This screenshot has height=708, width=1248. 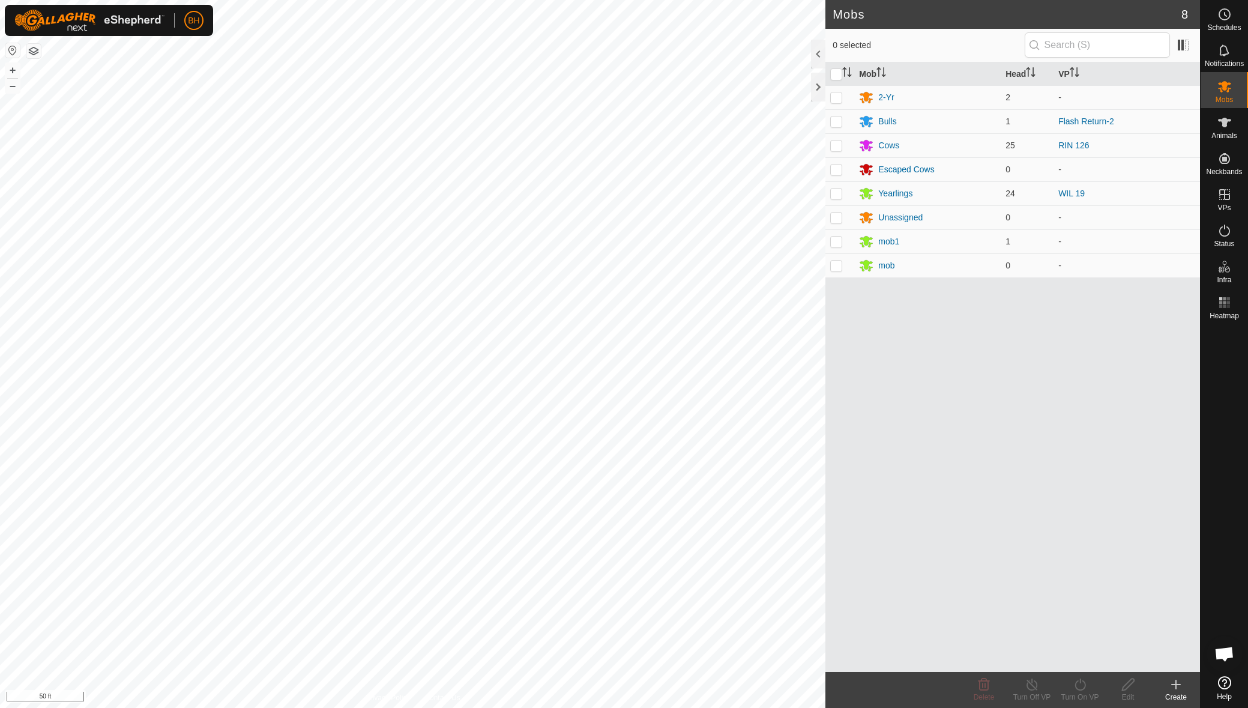 What do you see at coordinates (1086, 121) in the screenshot?
I see `a: Flash Return-2` at bounding box center [1086, 121].